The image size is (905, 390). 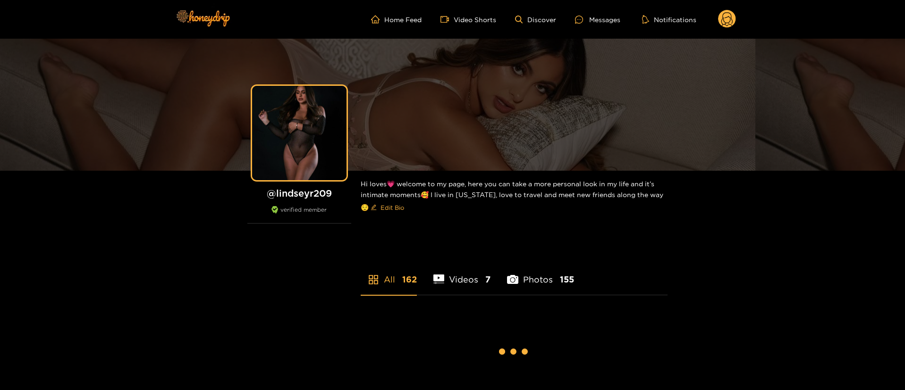 I want to click on button: Notifications, so click(x=669, y=19).